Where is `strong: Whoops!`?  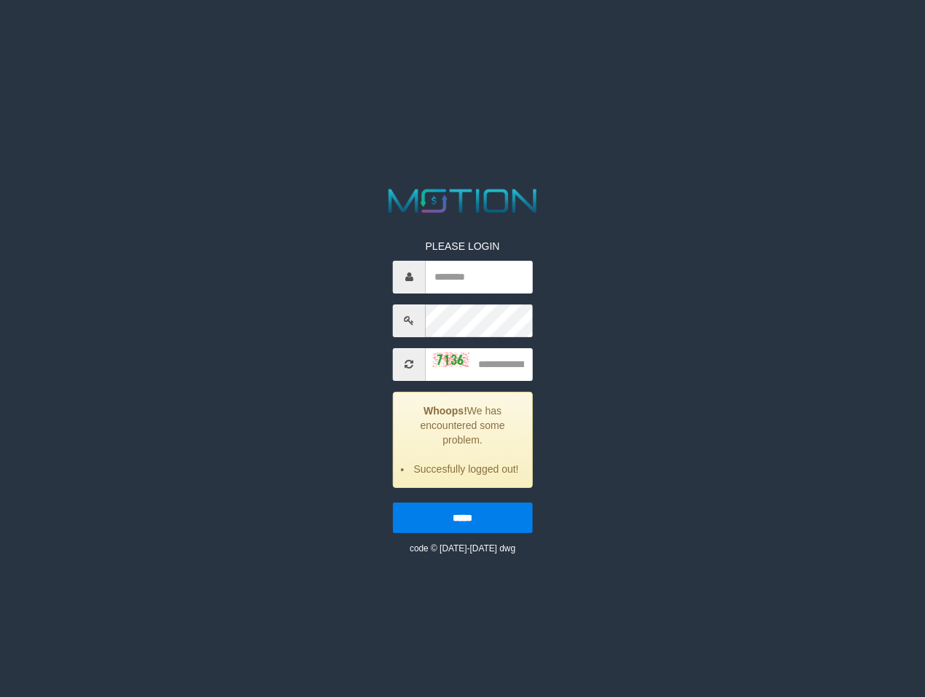
strong: Whoops! is located at coordinates (445, 411).